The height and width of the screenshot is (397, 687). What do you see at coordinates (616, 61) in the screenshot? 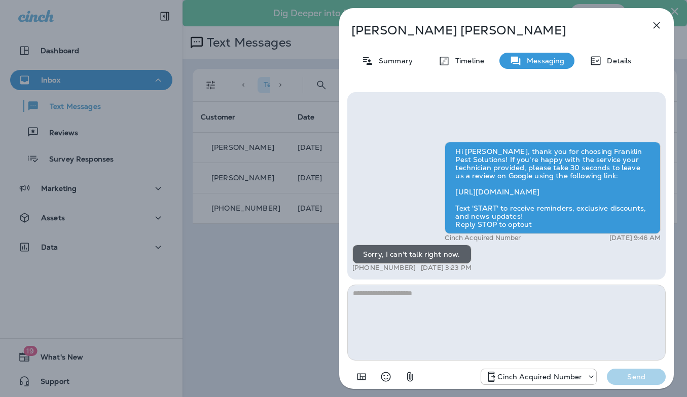
I see `p: Details` at bounding box center [616, 61].